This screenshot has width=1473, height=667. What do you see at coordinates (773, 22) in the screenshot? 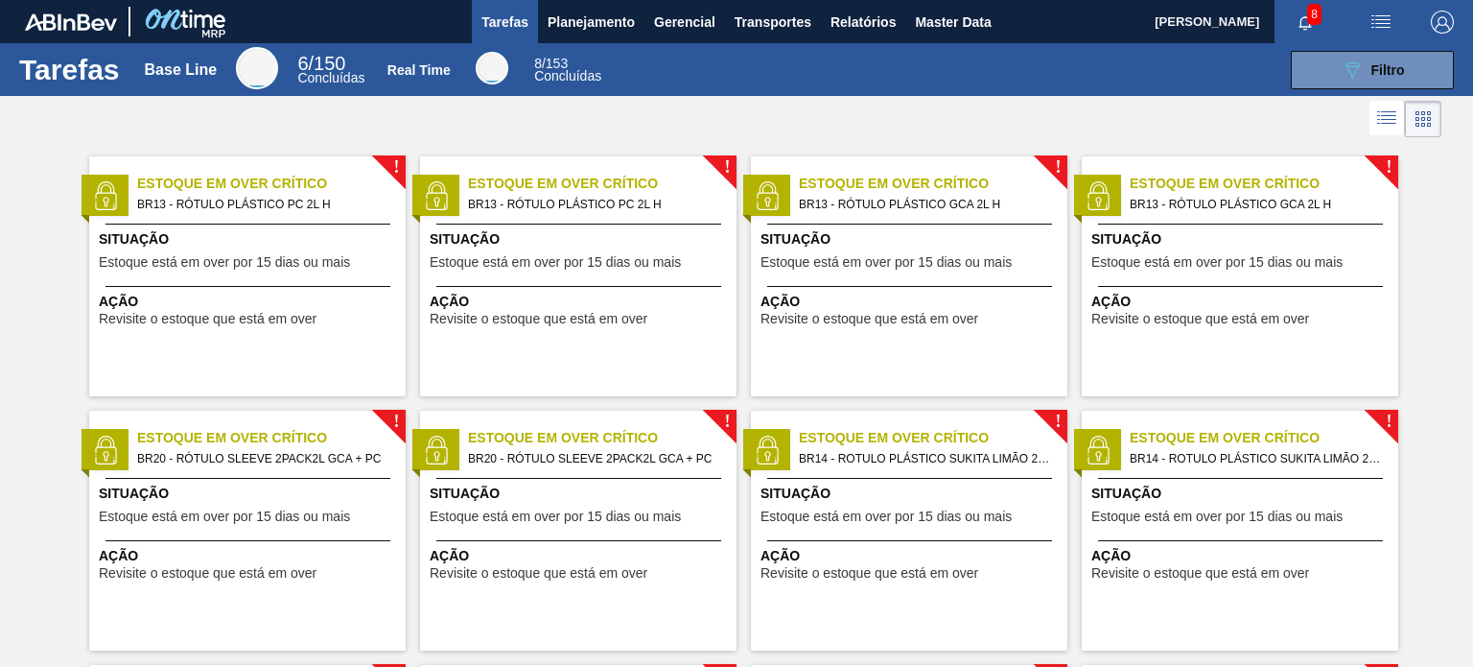
I see `span: Transportes` at bounding box center [773, 22].